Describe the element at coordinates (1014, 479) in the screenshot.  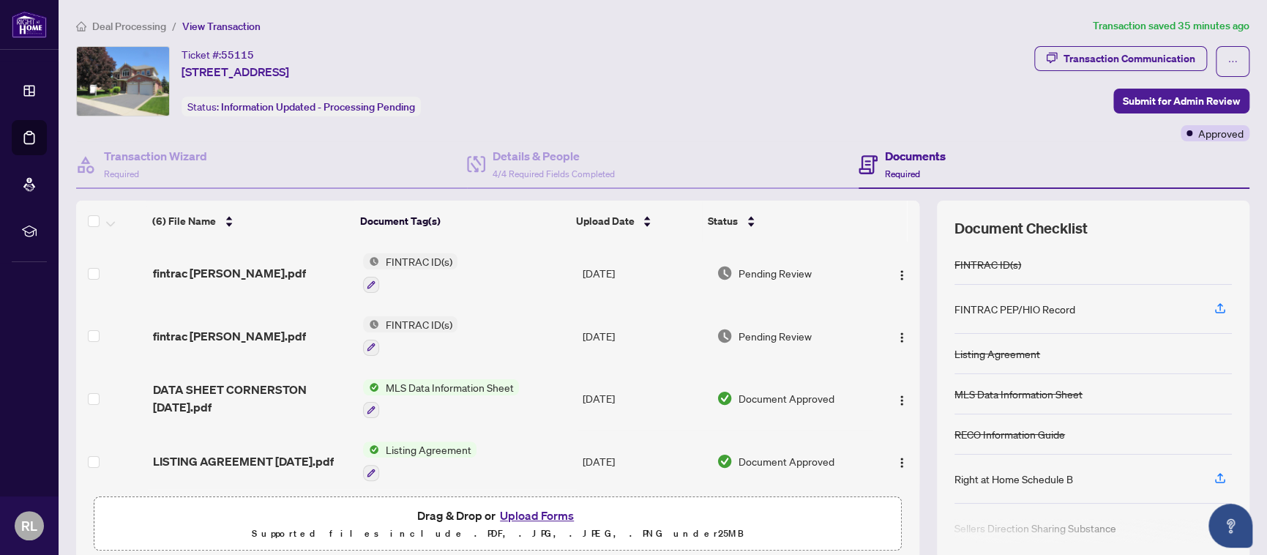
I see `div: Right at Home Schedule B` at that location.